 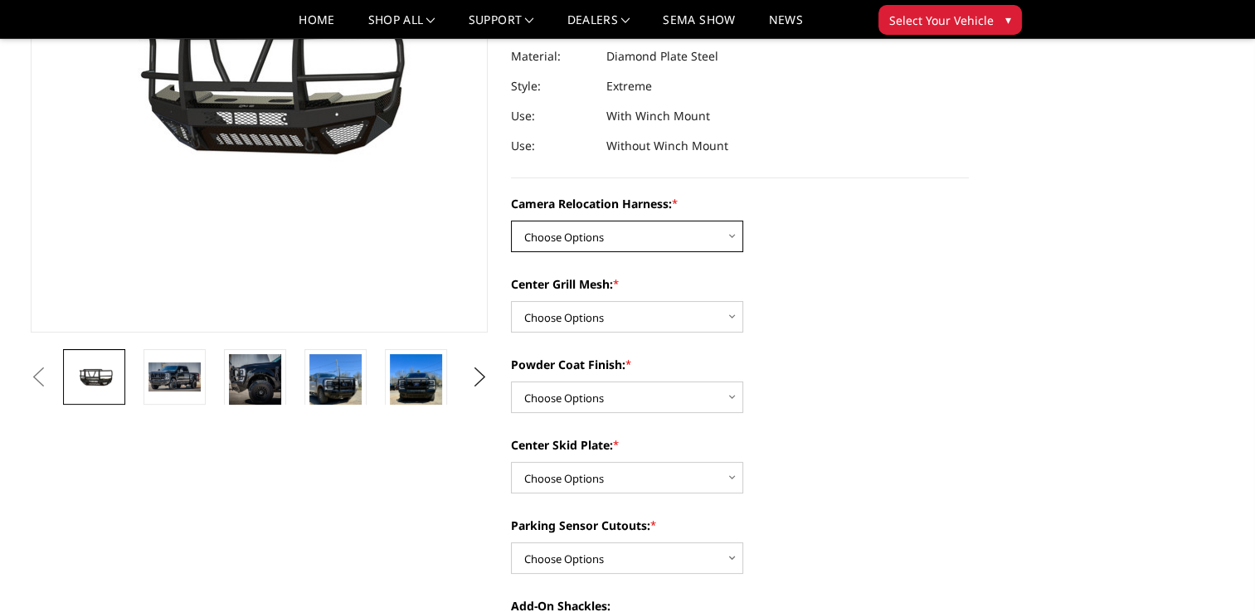 I want to click on button: Previous, so click(x=39, y=378).